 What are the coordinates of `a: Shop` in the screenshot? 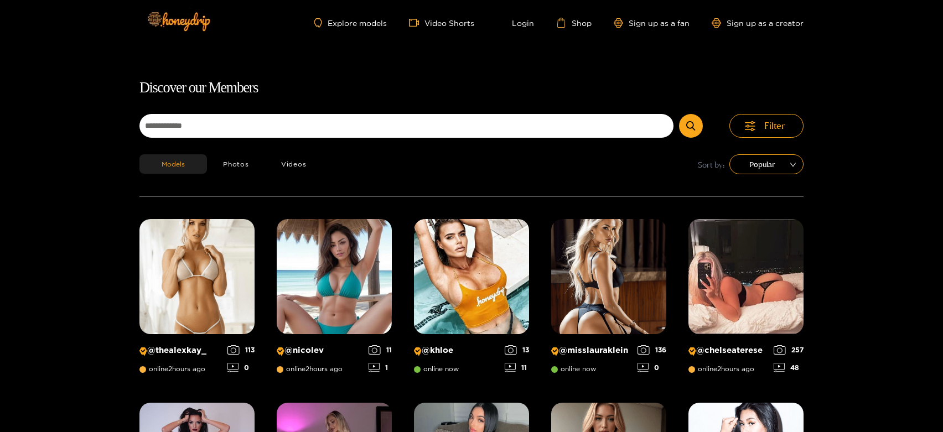 It's located at (574, 23).